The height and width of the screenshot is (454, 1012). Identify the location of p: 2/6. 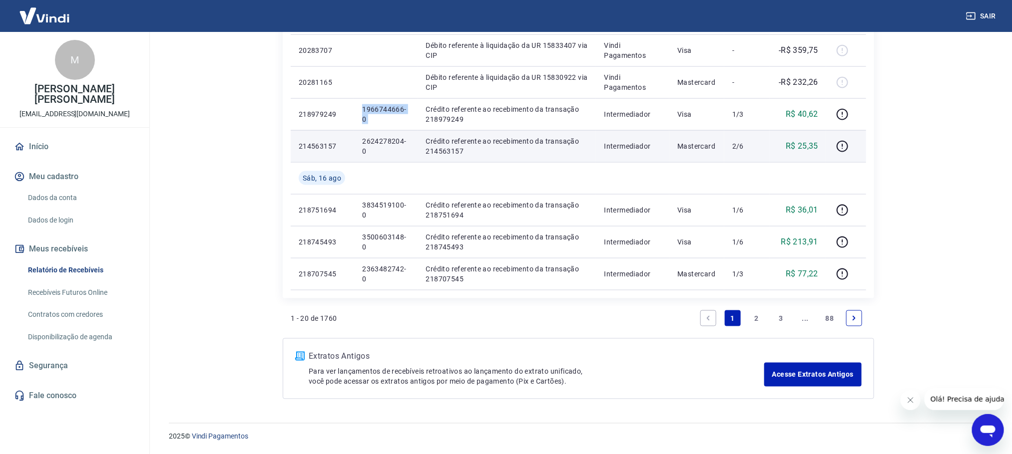
(747, 146).